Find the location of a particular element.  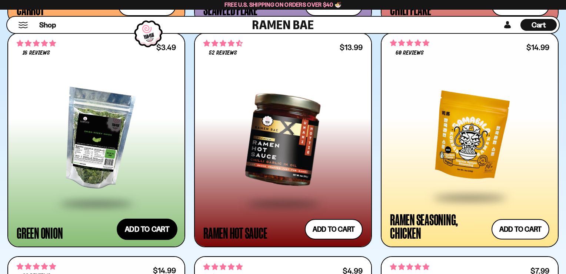

button: Mobile Menu Trigger is located at coordinates (23, 25).